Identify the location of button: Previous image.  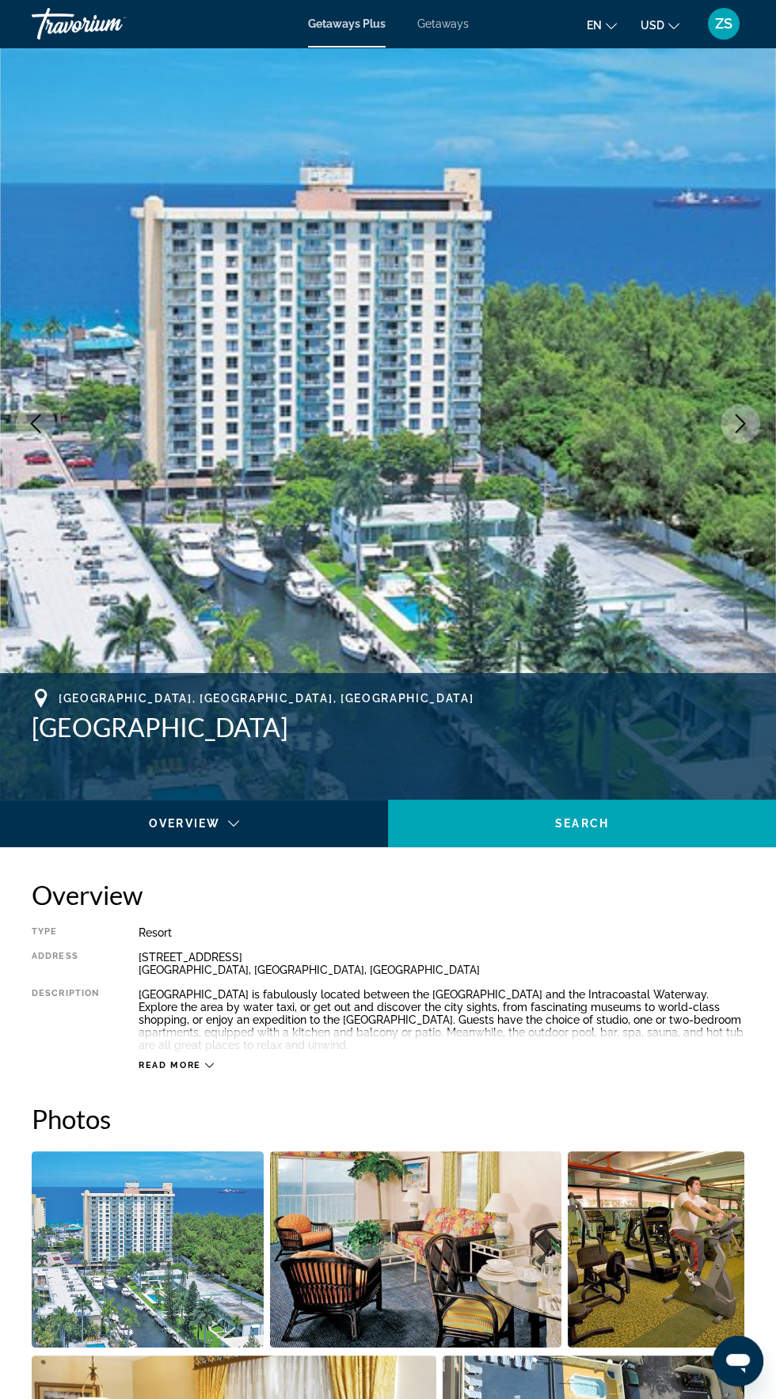
(36, 424).